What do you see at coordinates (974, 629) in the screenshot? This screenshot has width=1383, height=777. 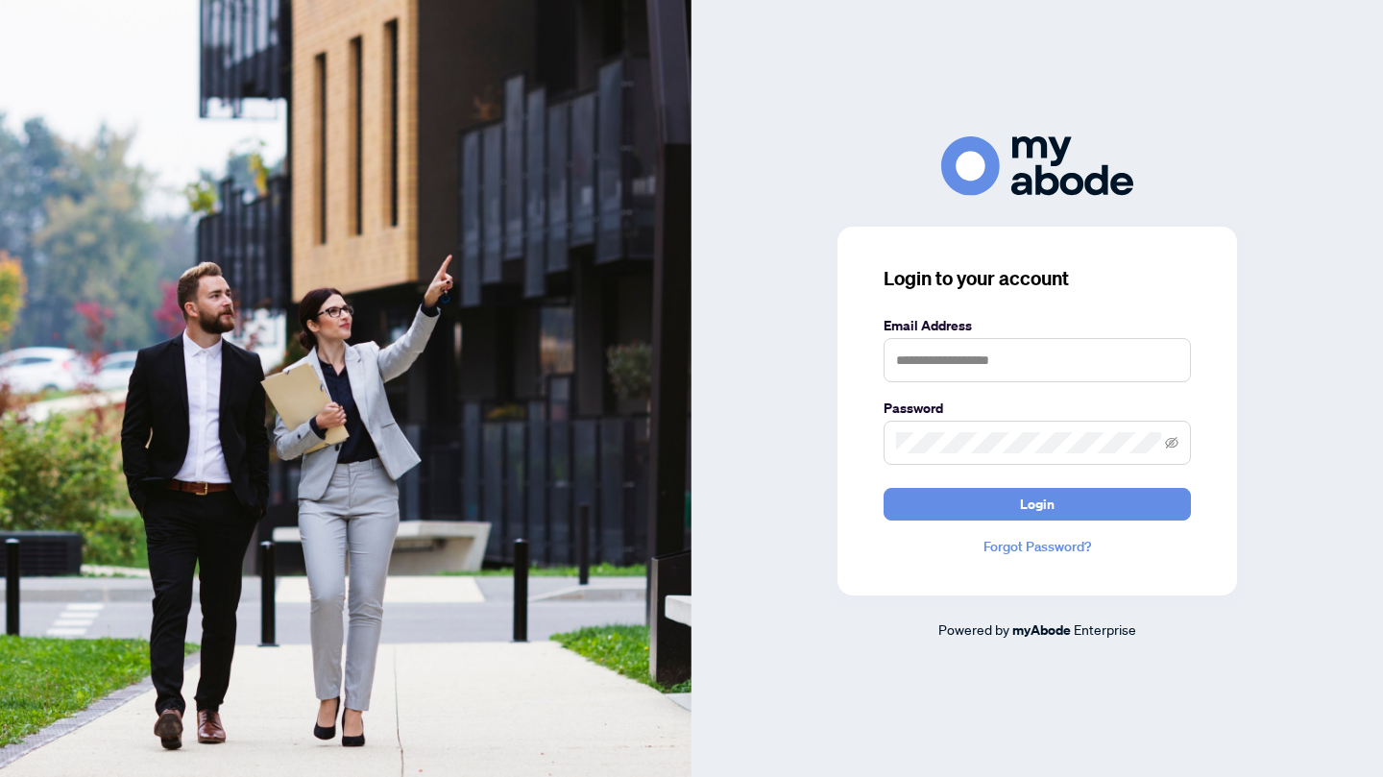 I see `span: Powered by` at bounding box center [974, 629].